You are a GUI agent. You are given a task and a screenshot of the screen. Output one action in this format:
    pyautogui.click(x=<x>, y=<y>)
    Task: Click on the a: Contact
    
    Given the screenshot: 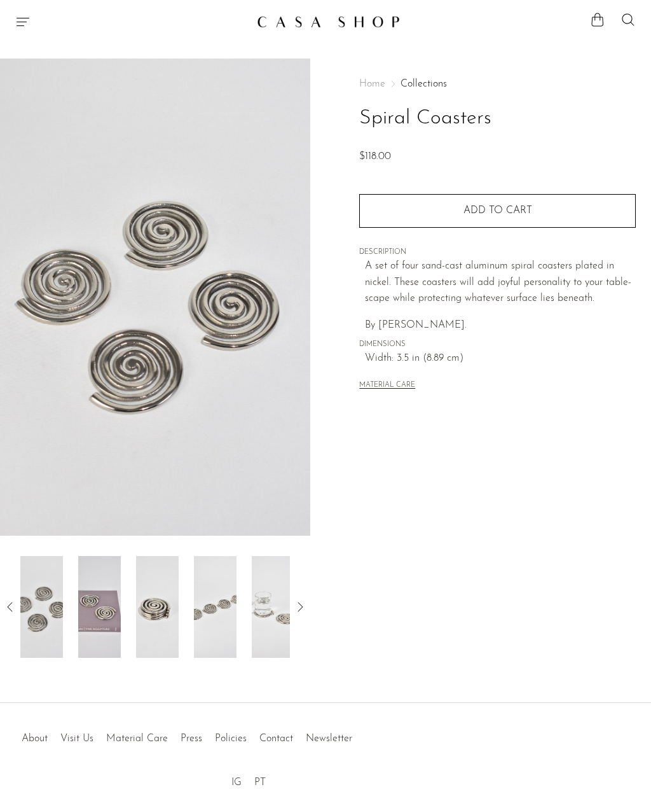 What is the action you would take?
    pyautogui.click(x=276, y=739)
    